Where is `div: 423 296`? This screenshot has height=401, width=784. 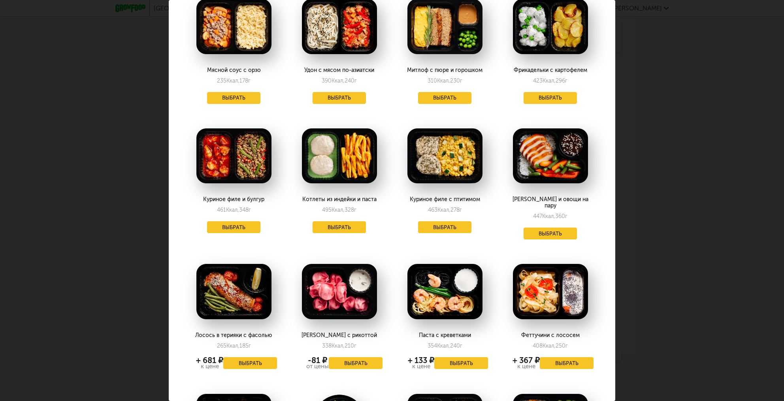
div: 423 296 is located at coordinates (550, 81).